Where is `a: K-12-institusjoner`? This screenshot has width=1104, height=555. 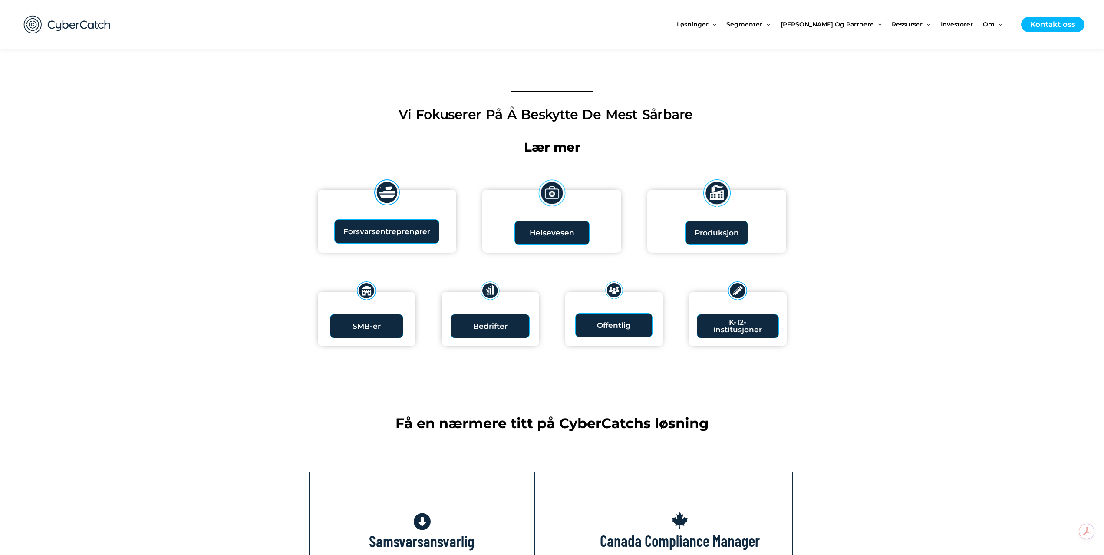
a: K-12-institusjoner is located at coordinates (738, 326).